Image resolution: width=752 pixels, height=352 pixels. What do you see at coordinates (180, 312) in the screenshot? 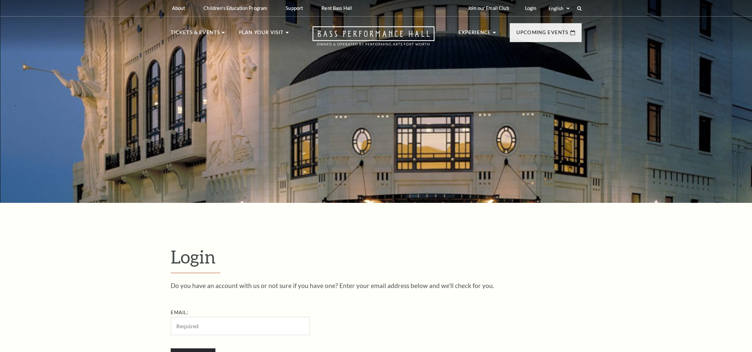
I see `label: Email:` at bounding box center [180, 312].